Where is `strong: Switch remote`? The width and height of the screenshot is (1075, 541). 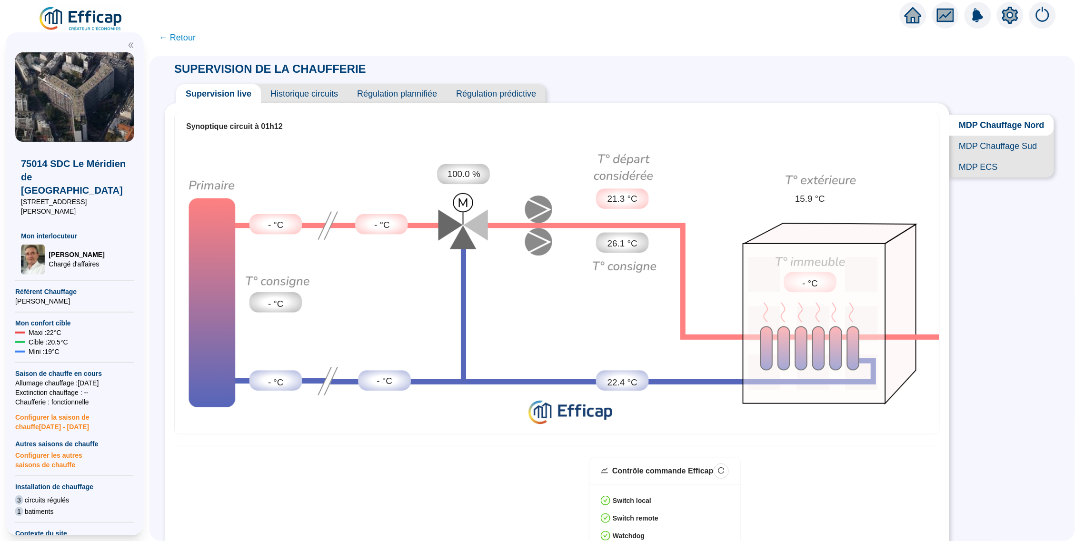 strong: Switch remote is located at coordinates (636, 518).